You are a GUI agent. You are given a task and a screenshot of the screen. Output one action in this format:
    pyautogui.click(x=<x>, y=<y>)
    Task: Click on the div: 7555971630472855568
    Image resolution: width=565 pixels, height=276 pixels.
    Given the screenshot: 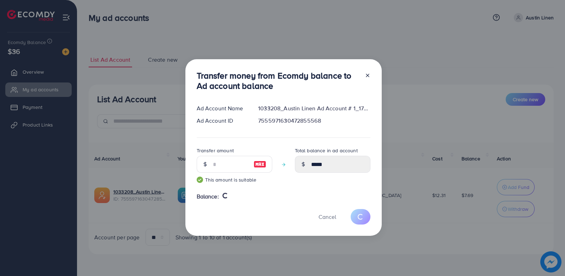 What is the action you would take?
    pyautogui.click(x=314, y=121)
    